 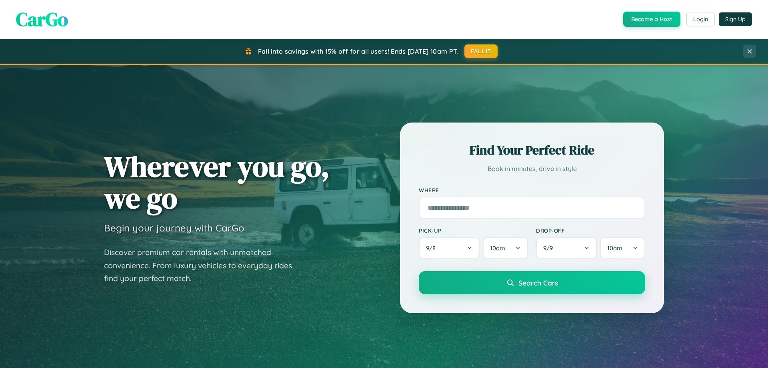 I want to click on label: Where, so click(x=532, y=190).